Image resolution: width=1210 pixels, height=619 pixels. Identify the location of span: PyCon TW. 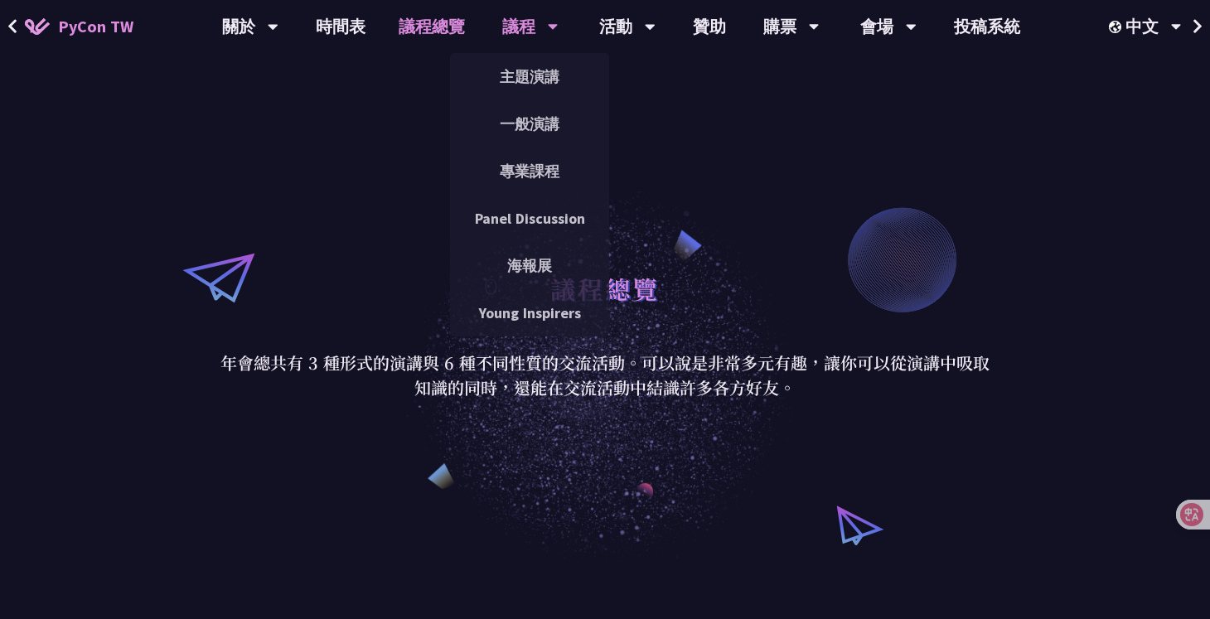
(95, 27).